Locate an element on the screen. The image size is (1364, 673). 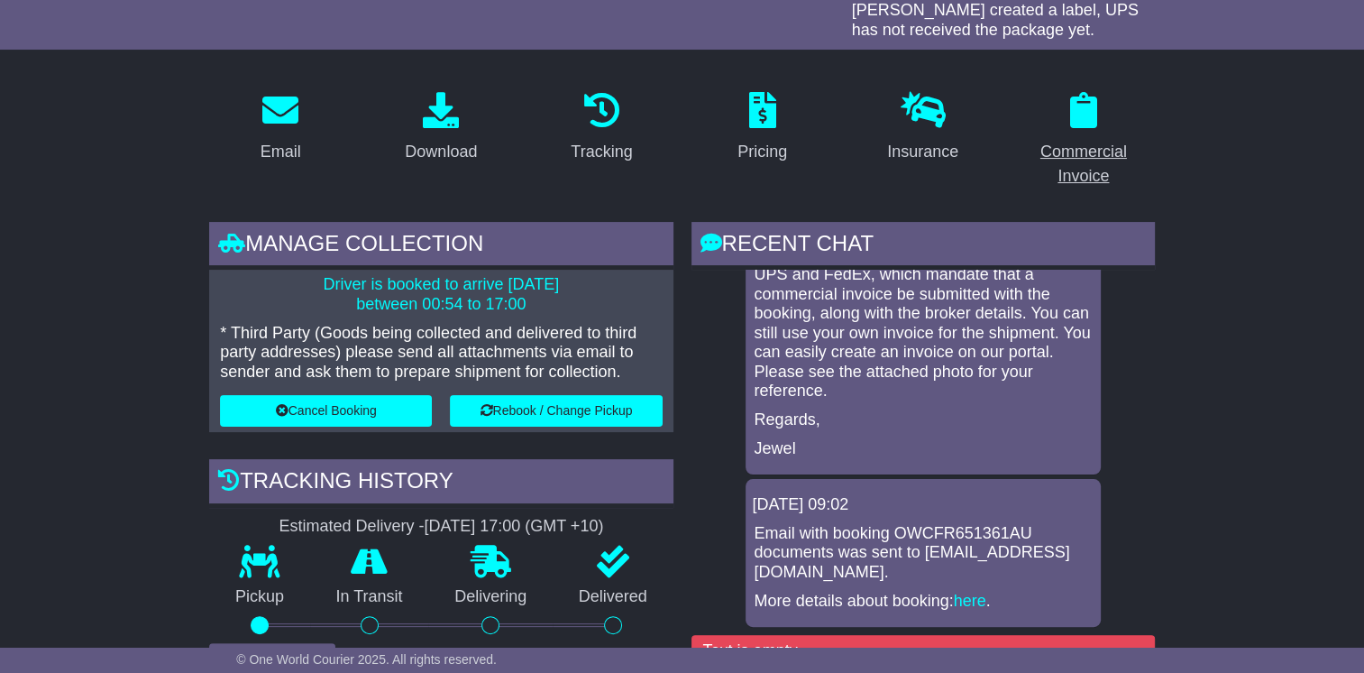
p: Regards, is located at coordinates (923, 420).